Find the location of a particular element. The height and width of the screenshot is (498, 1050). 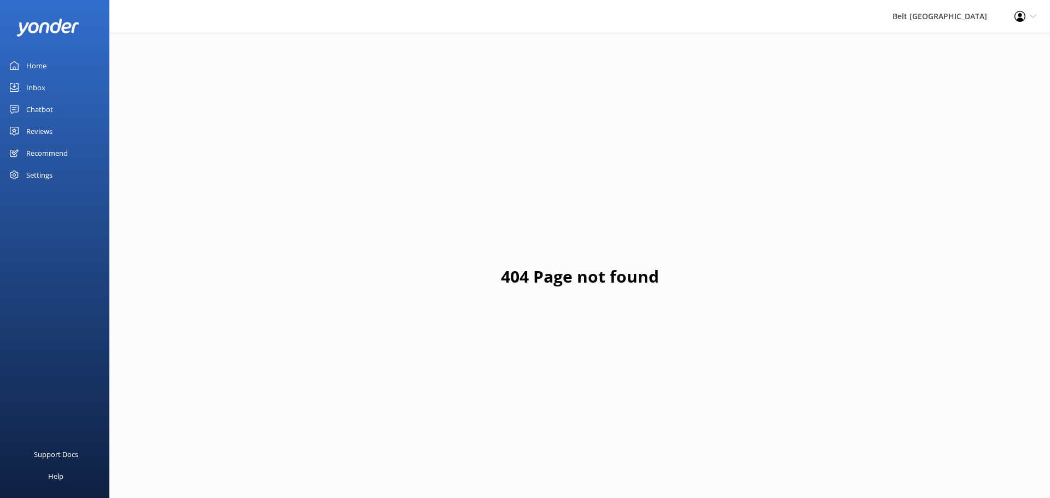

img: yonder-white-logo.png is located at coordinates (48, 27).